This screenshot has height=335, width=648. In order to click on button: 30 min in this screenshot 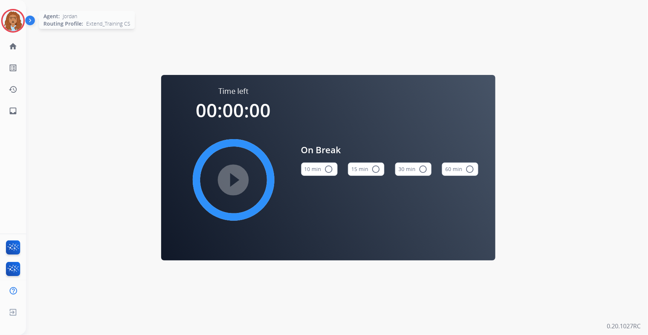, I will do `click(413, 169)`.